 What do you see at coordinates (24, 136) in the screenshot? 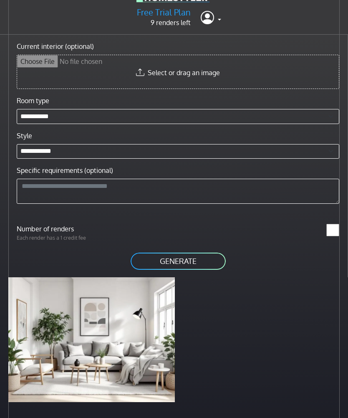
I see `label: Style` at bounding box center [24, 136].